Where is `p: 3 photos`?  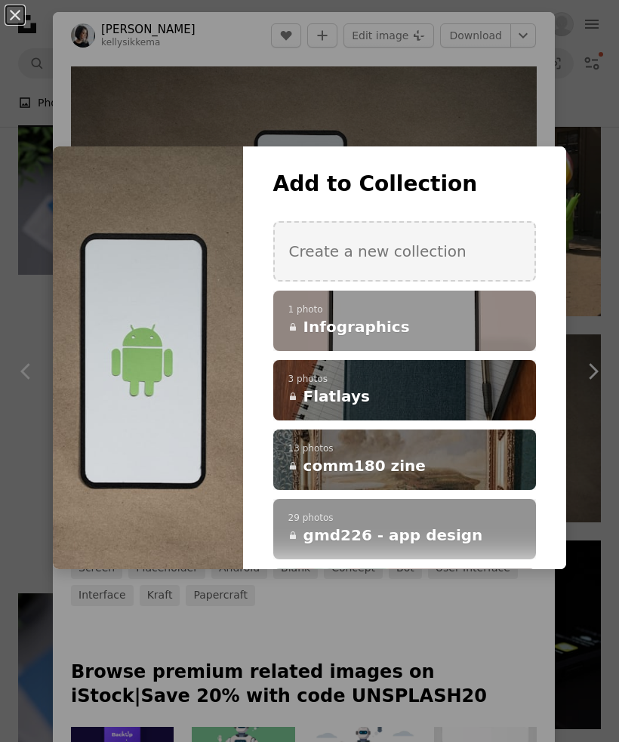 p: 3 photos is located at coordinates (404, 380).